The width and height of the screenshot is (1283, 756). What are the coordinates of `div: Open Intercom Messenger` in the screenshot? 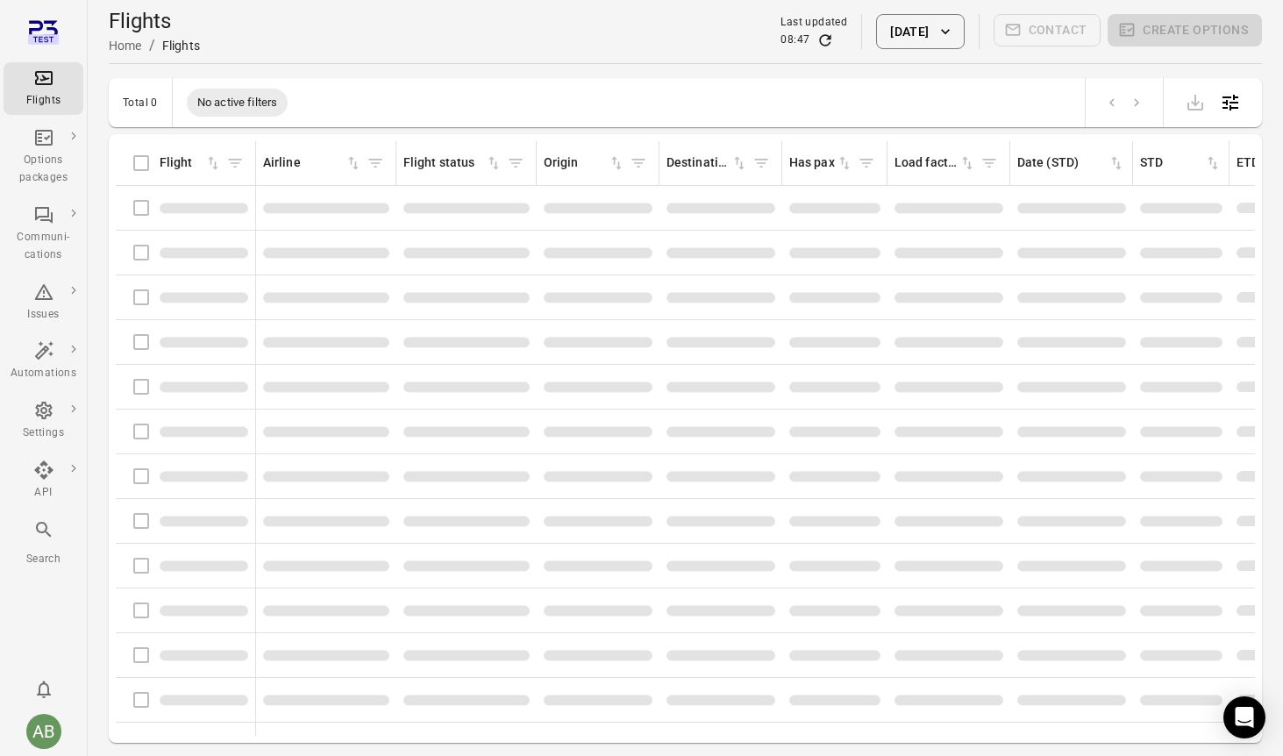 It's located at (1244, 717).